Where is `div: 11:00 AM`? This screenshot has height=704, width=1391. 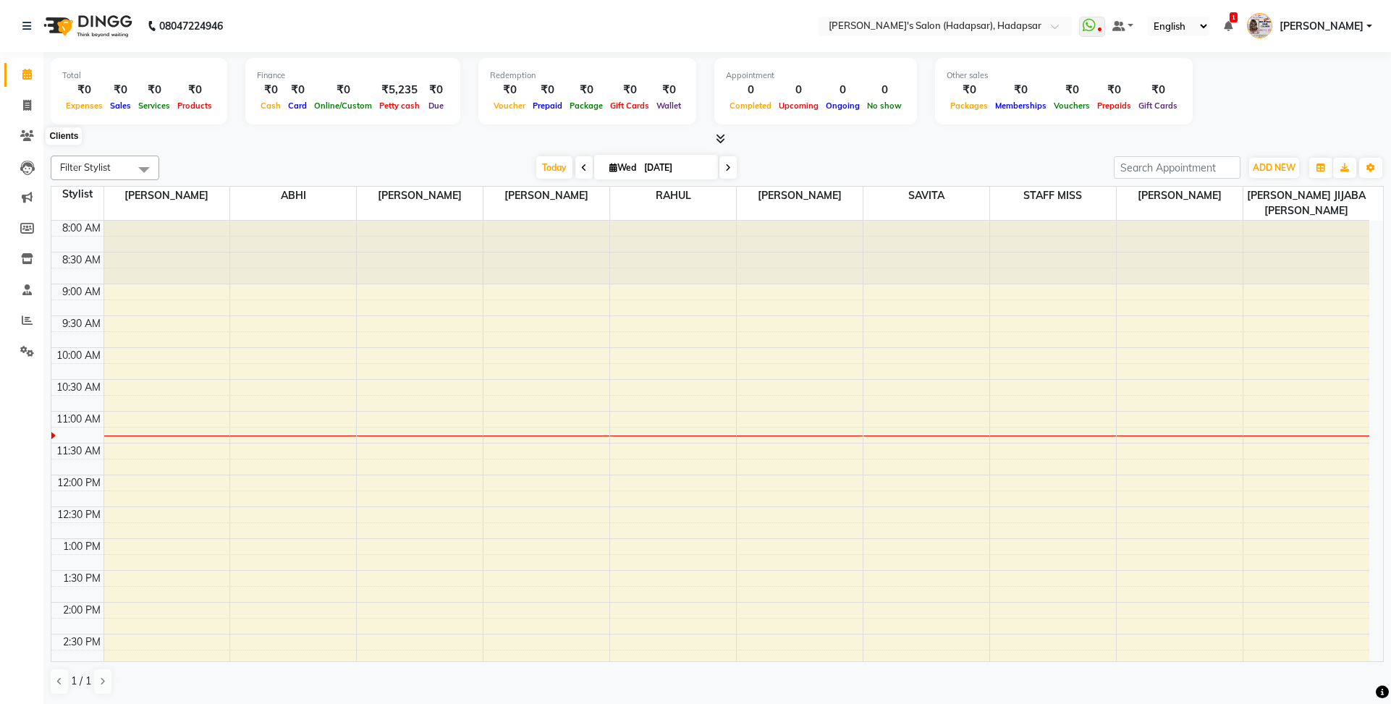
div: 11:00 AM is located at coordinates (78, 419).